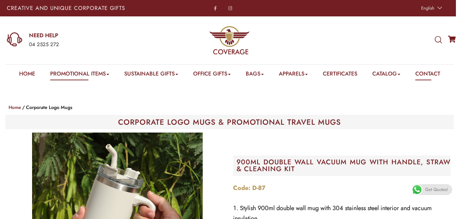 The height and width of the screenshot is (219, 459). I want to click on a: NEED HELP, so click(89, 35).